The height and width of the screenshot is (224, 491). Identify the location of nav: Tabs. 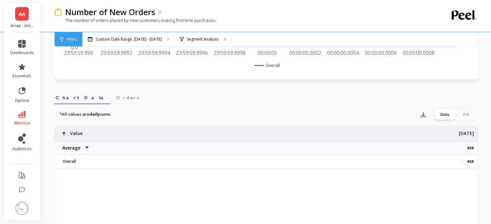
(266, 97).